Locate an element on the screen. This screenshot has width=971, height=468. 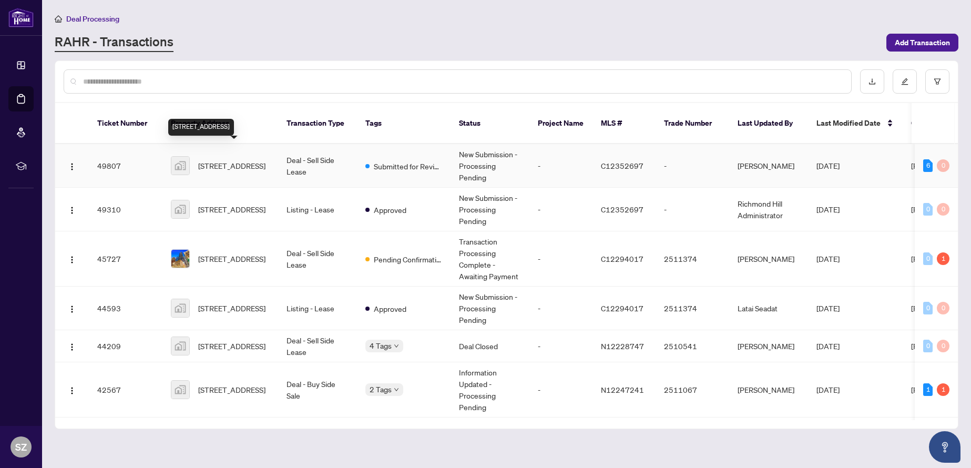
th: Last Updated By is located at coordinates (769, 124).